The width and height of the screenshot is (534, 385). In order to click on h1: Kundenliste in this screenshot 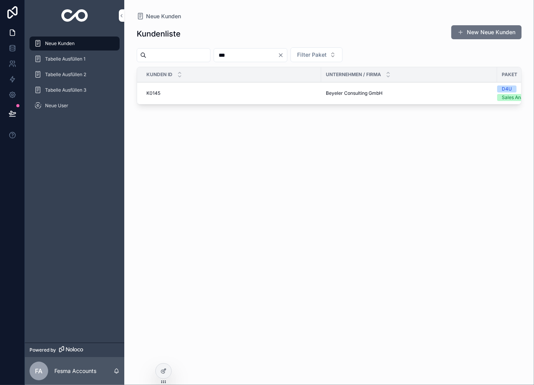, I will do `click(158, 34)`.